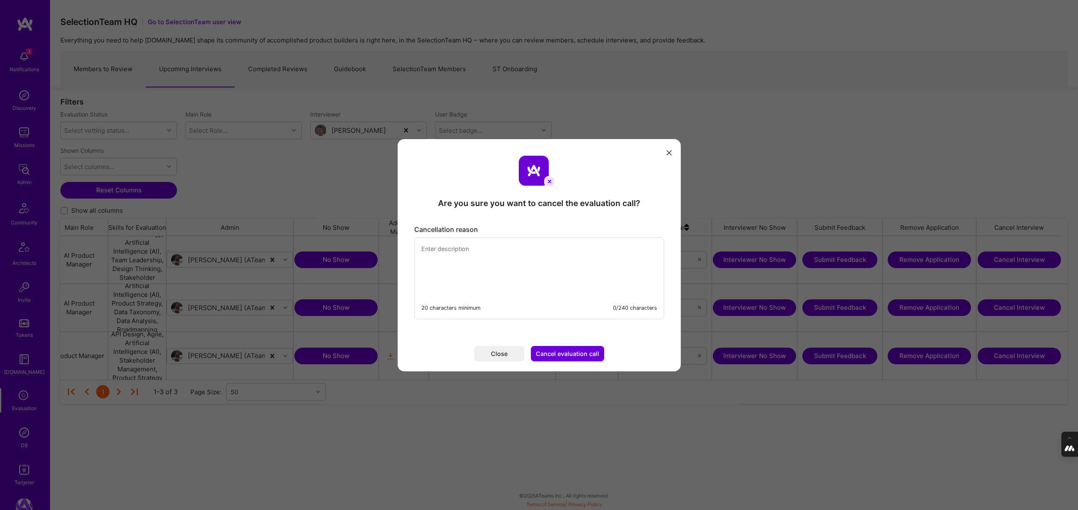 This screenshot has height=510, width=1078. What do you see at coordinates (539, 255) in the screenshot?
I see `div: modal` at bounding box center [539, 255].